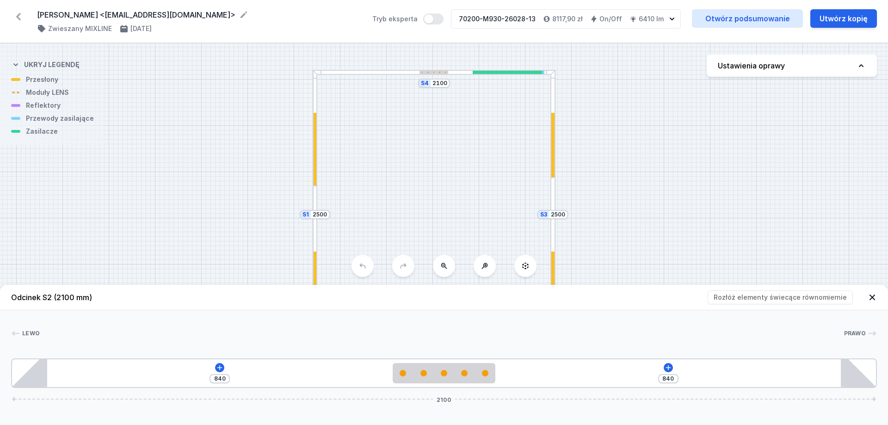 The height and width of the screenshot is (425, 888). Describe the element at coordinates (566, 19) in the screenshot. I see `button: 70200-M930-26028-138117,90 złOn/Off6410 lm` at that location.